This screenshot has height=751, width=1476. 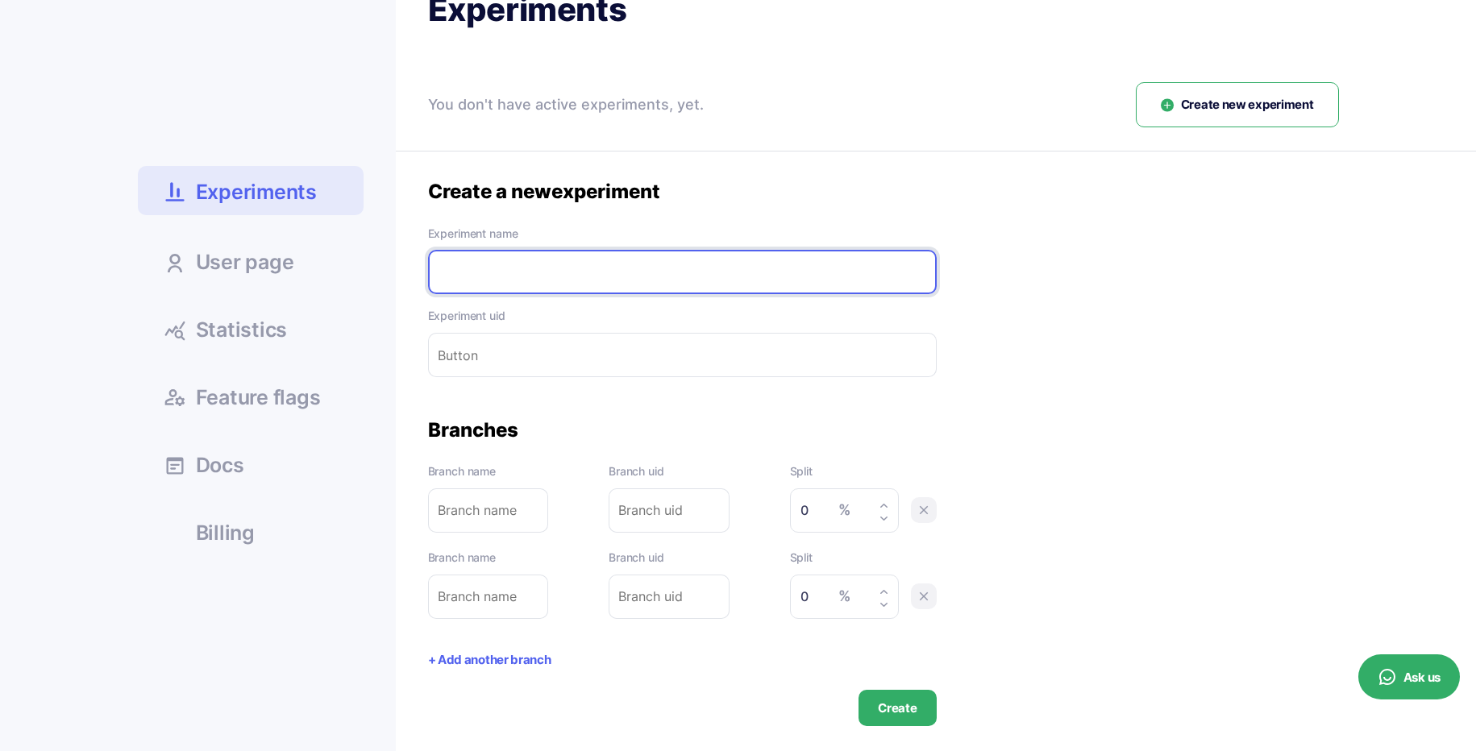 What do you see at coordinates (682, 316) in the screenshot?
I see `label: Experiment uid` at bounding box center [682, 316].